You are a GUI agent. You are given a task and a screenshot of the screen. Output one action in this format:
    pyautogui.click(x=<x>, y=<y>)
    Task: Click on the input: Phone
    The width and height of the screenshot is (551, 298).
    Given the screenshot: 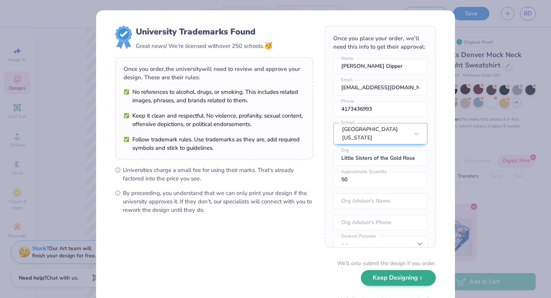 What is the action you would take?
    pyautogui.click(x=381, y=109)
    